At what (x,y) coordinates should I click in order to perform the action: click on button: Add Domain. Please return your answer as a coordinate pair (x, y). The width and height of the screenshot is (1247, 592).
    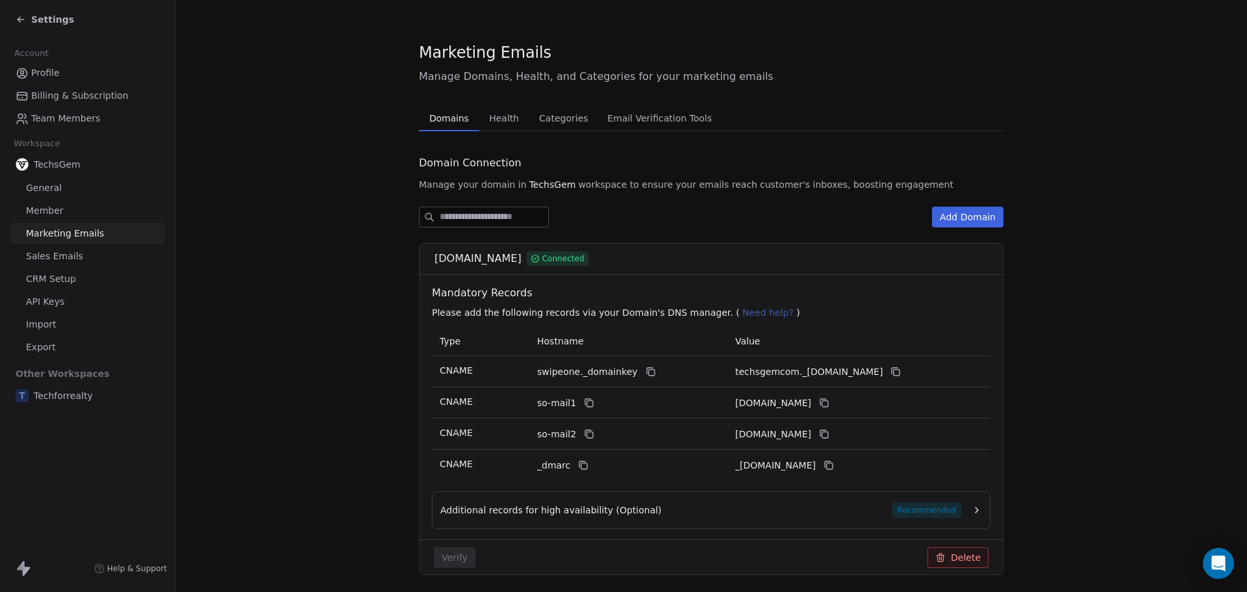
    Looking at the image, I should click on (968, 217).